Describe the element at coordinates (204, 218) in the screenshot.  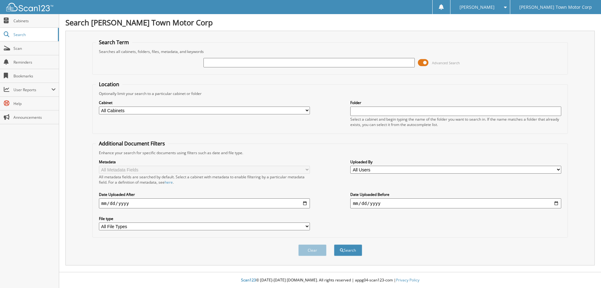
I see `label: File type` at that location.